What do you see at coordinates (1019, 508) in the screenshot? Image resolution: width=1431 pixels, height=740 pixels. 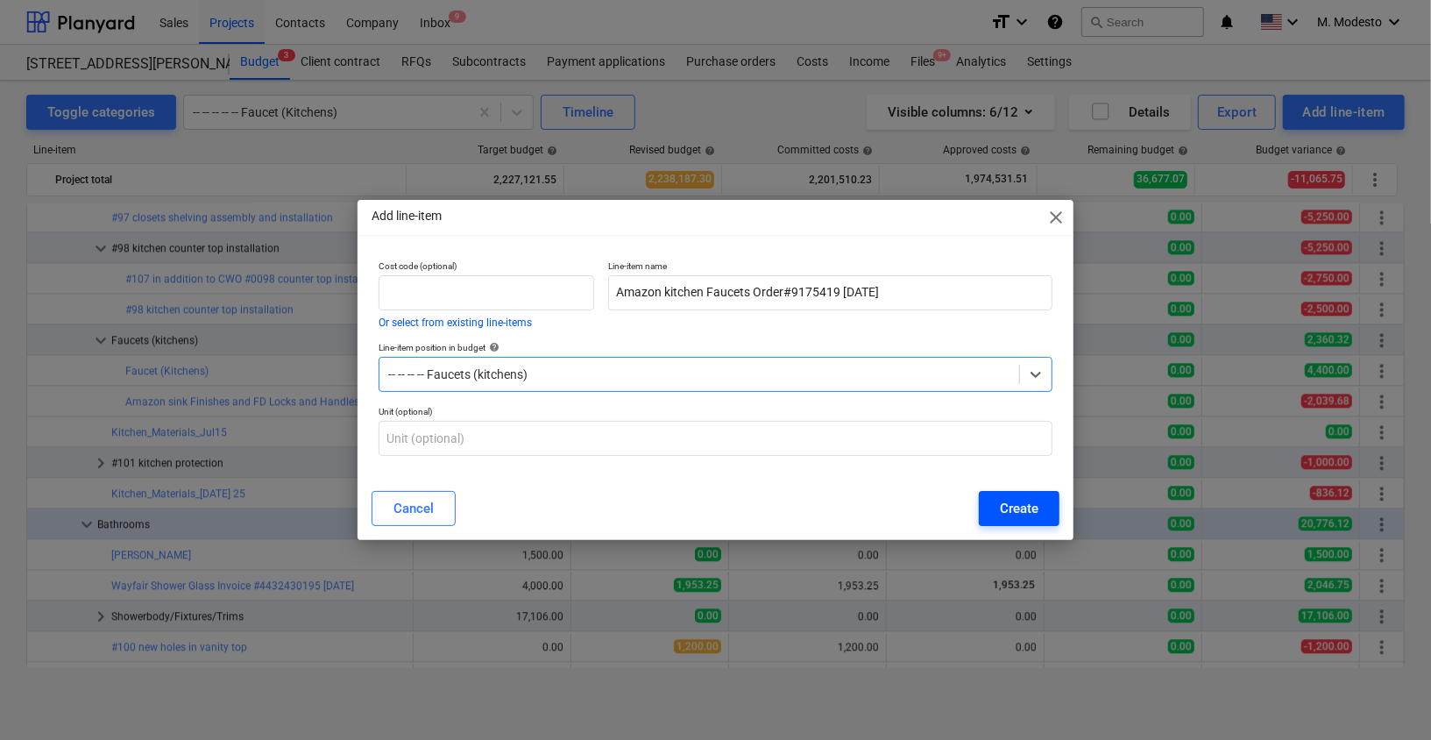 I see `div: Create` at bounding box center [1019, 508].